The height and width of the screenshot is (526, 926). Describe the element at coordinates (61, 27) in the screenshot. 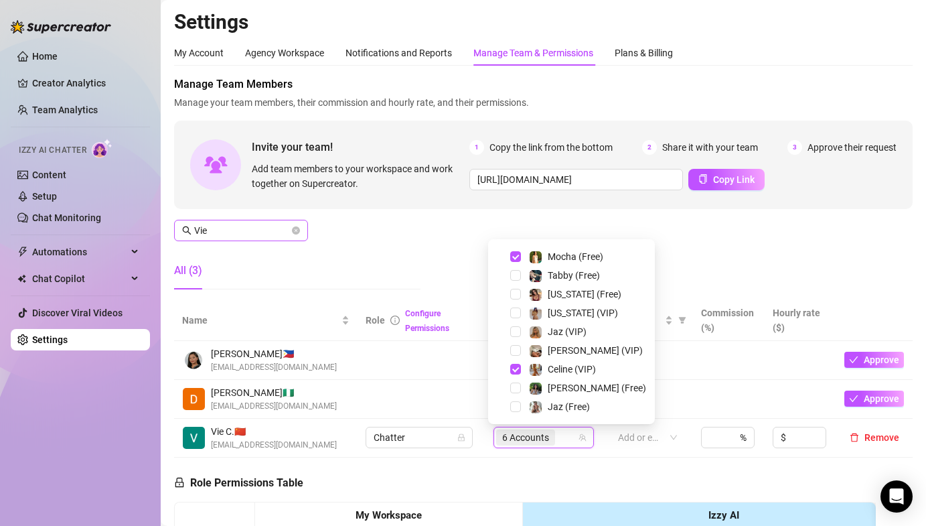

I see `img: logo-BBDzfeDw.svg` at that location.